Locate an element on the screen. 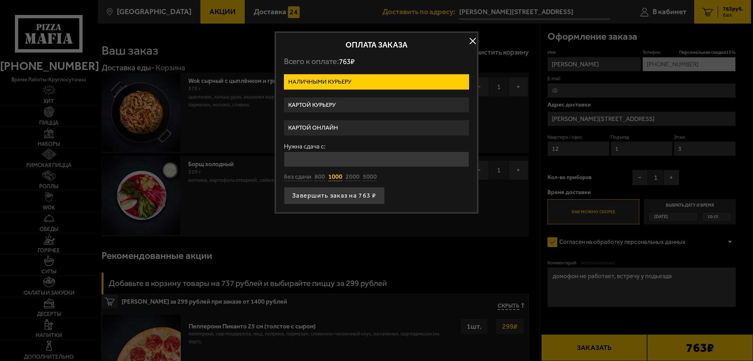  p: Всего к оплате: is located at coordinates (377, 61).